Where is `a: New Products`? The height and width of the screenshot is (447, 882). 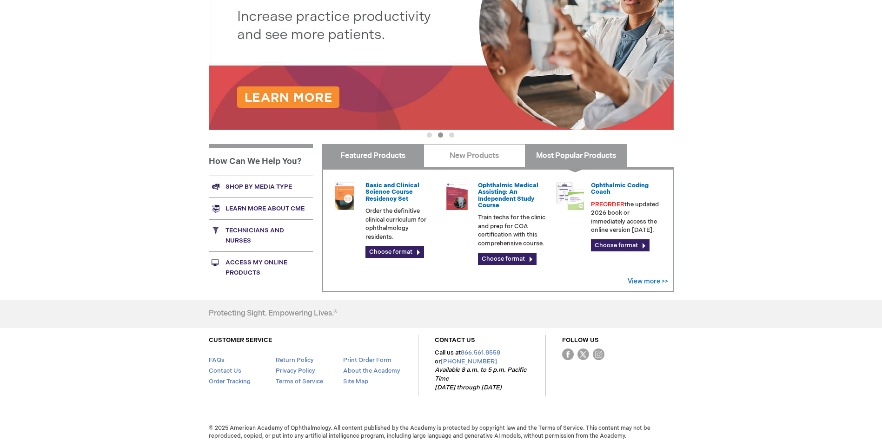
a: New Products is located at coordinates (474, 156).